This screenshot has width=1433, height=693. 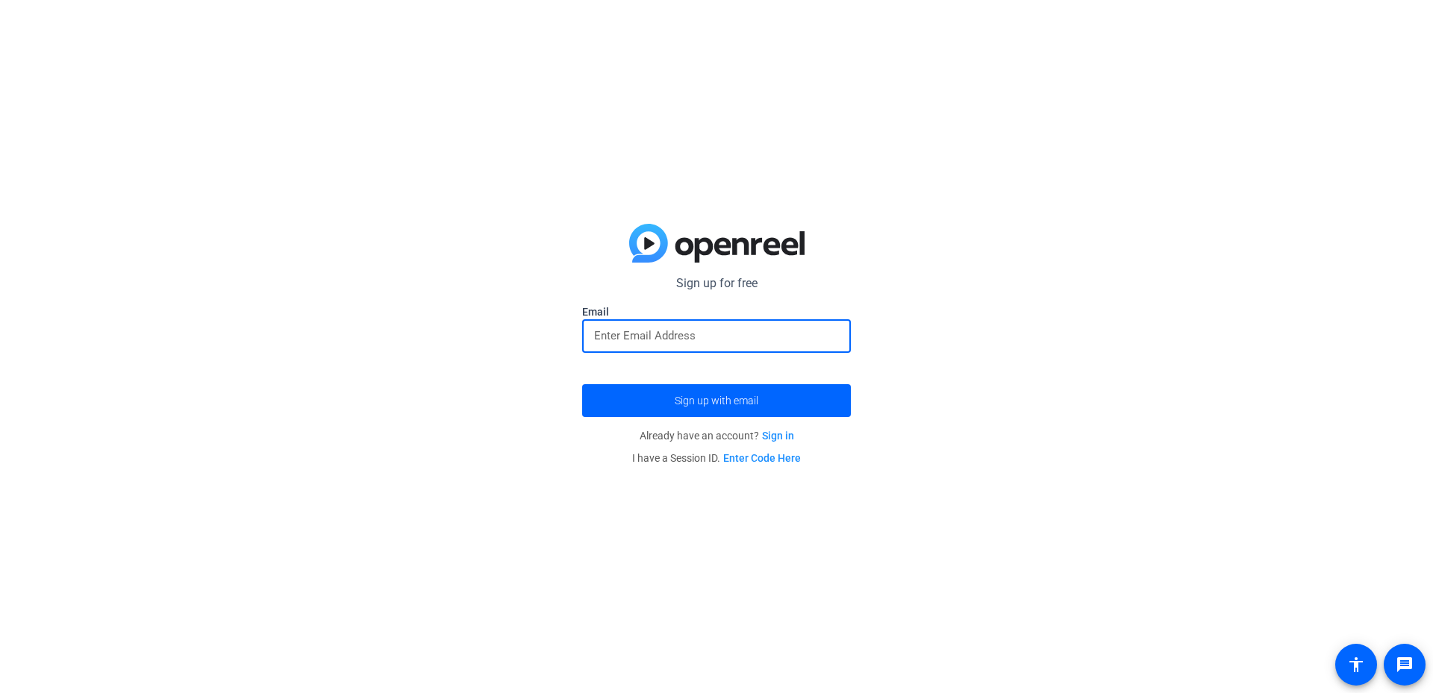 I want to click on button: Sign up with email, so click(x=716, y=401).